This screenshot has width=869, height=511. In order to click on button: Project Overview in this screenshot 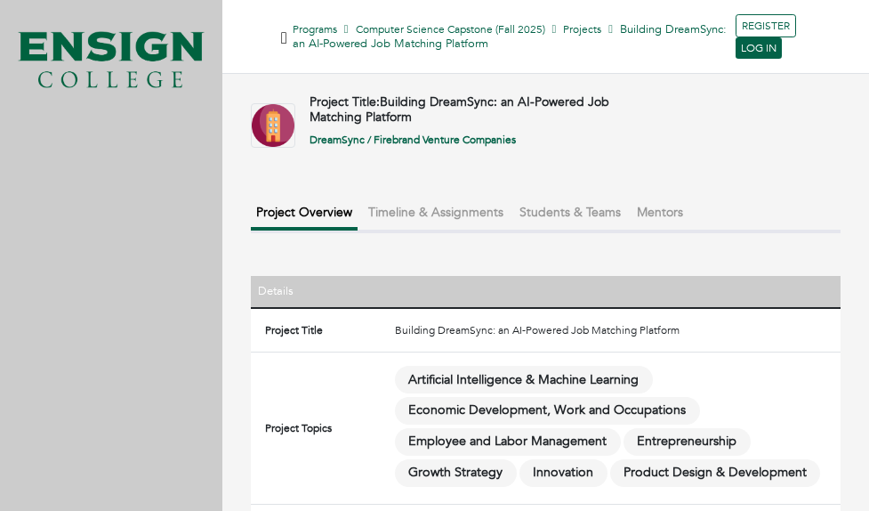, I will do `click(304, 214)`.